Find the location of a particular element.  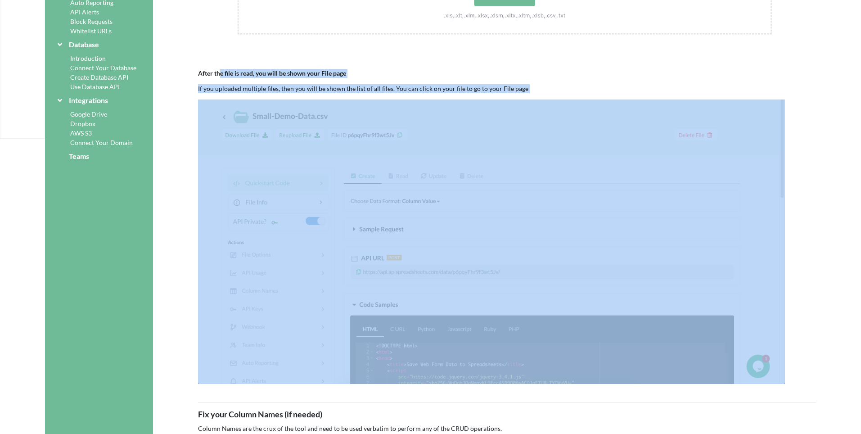

div: Block Requests is located at coordinates (99, 21).